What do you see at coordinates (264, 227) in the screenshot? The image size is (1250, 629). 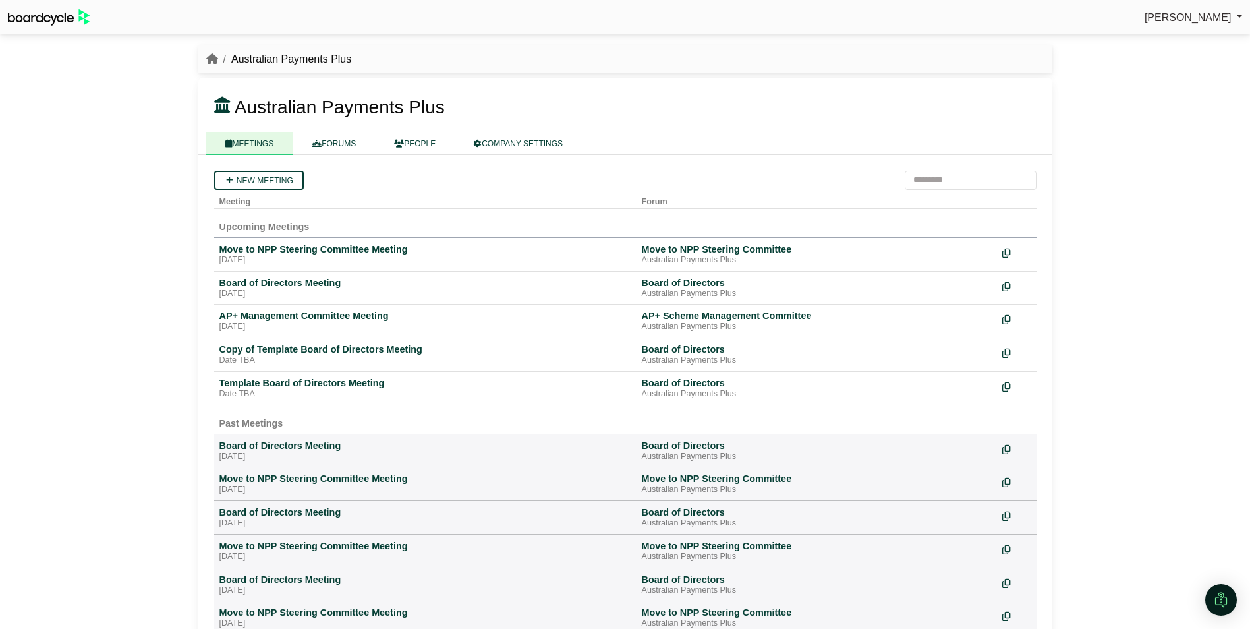 I see `span: Upcoming Meetings` at bounding box center [264, 227].